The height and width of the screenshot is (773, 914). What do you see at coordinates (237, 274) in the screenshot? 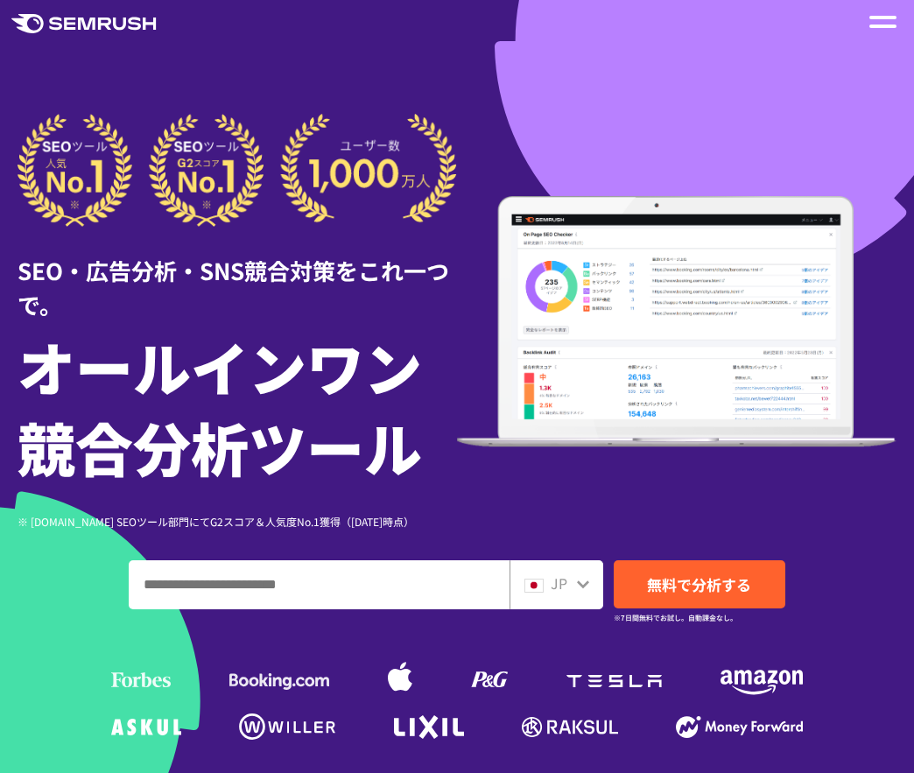
I see `div: SEO・広告分析・SNS競合対策をこれ一つで。` at bounding box center [237, 274].